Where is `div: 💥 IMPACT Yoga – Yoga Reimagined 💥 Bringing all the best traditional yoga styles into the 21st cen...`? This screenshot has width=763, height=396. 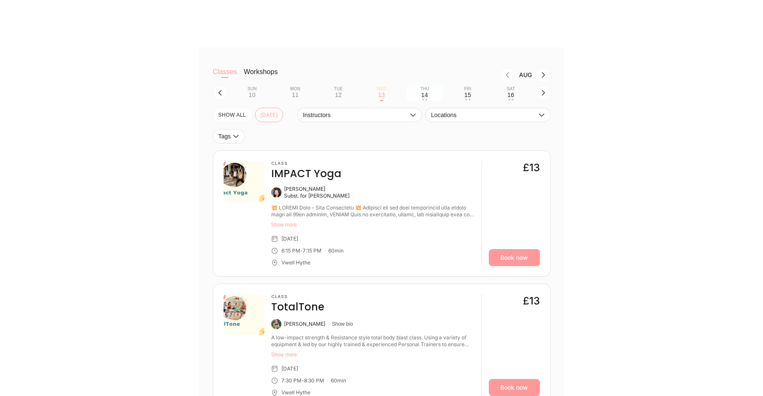
div: 💥 IMPACT Yoga – Yoga Reimagined 💥 Bringing all the best traditional yoga styles into the 21st cen... is located at coordinates (373, 211).